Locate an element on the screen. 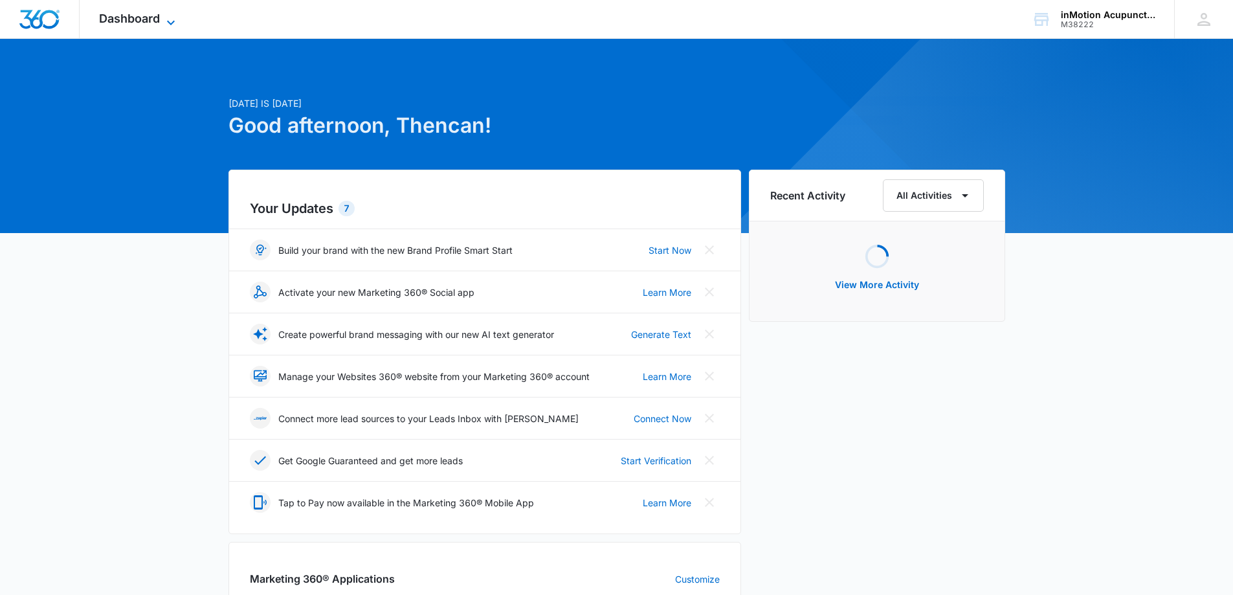  a: Customize is located at coordinates (697, 579).